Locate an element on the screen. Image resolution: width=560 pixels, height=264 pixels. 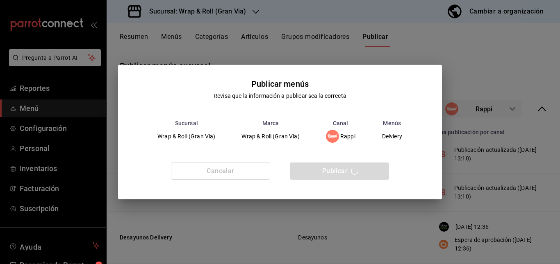
div: Rappi is located at coordinates (341, 137).